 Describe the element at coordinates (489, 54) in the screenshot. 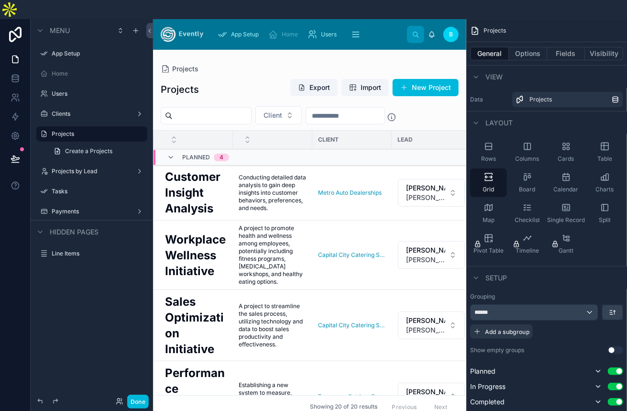

I see `button: General` at that location.